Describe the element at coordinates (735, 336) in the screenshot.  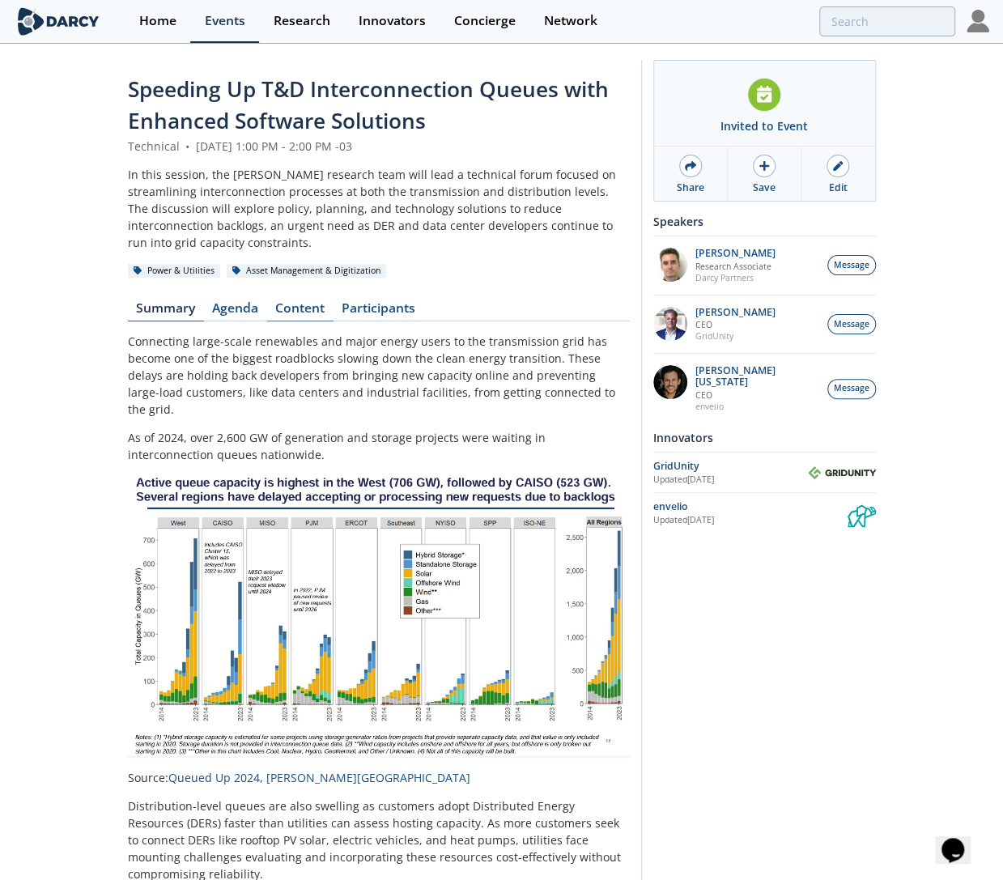
I see `p: GridUnity` at that location.